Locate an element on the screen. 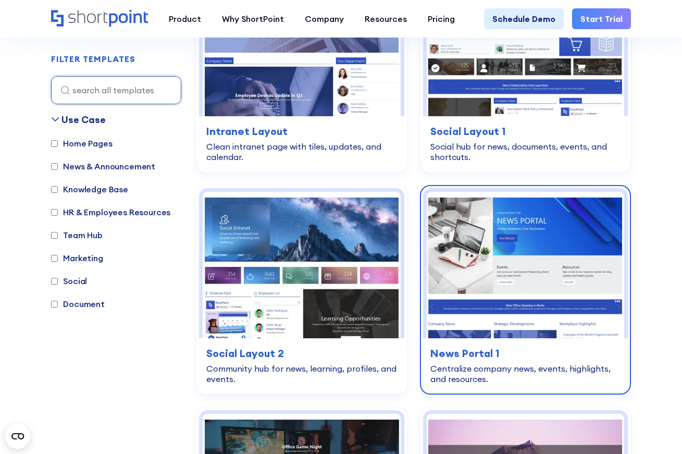 Image resolution: width=682 pixels, height=454 pixels. div: Company is located at coordinates (324, 19).